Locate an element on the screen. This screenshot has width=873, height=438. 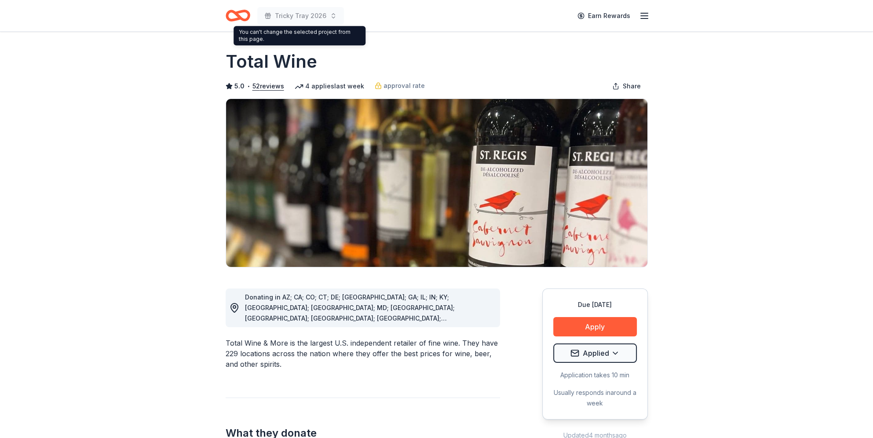
div: You can't change the selected project from this page. is located at coordinates (300, 36).